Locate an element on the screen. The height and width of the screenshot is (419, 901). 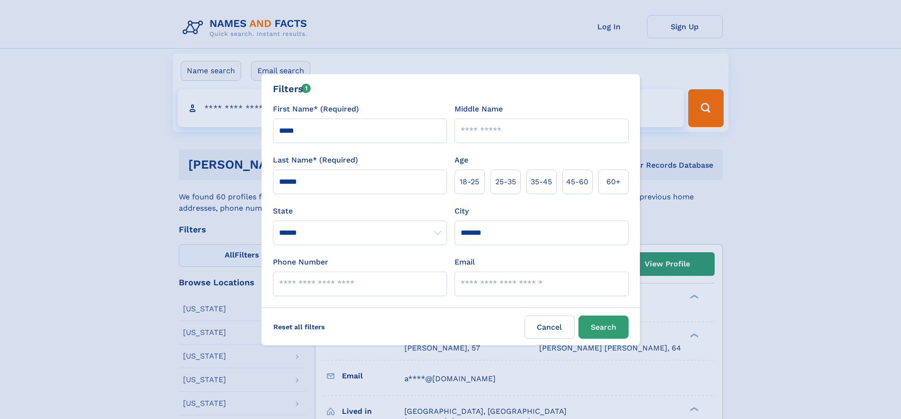
label: City is located at coordinates (461, 211).